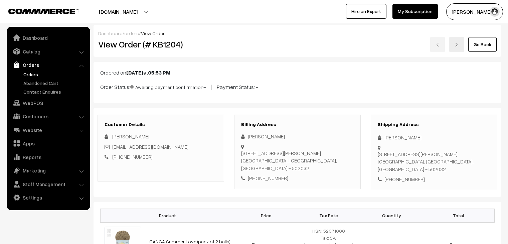 This screenshot has height=244, width=508. What do you see at coordinates (416, 11) in the screenshot?
I see `a: My Subscription` at bounding box center [416, 11].